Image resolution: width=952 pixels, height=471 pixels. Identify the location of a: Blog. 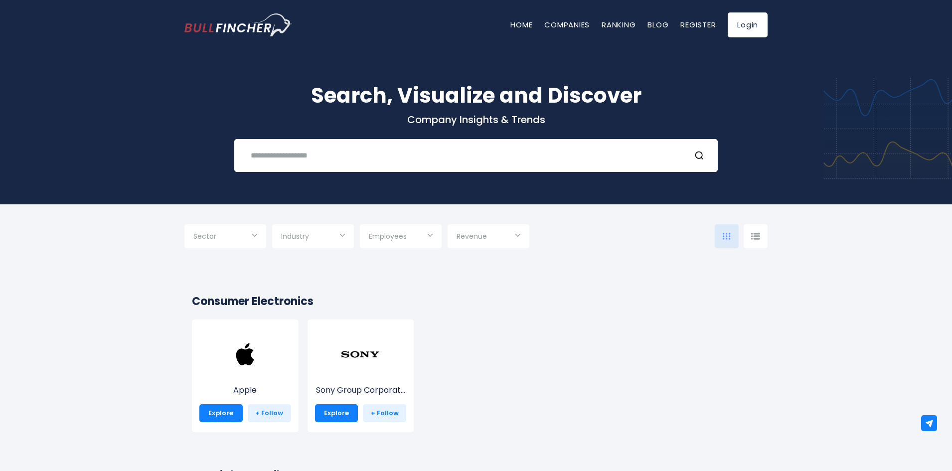
(658, 24).